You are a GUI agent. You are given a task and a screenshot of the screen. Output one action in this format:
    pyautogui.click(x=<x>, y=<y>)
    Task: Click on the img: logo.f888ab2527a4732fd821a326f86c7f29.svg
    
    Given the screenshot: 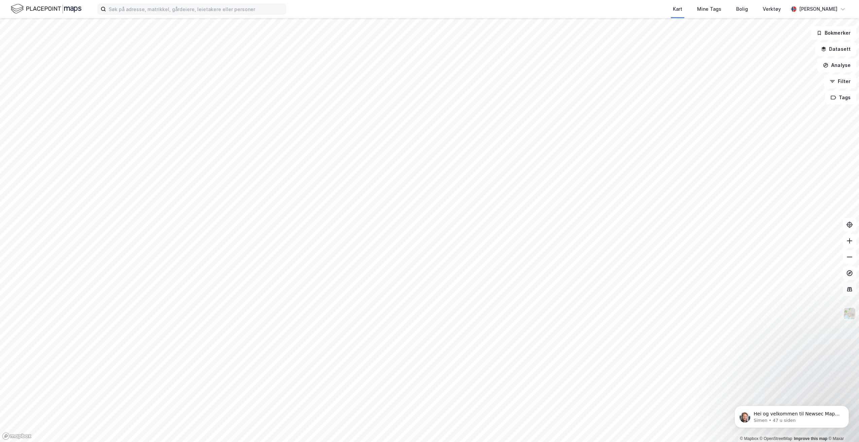 What is the action you would take?
    pyautogui.click(x=46, y=9)
    